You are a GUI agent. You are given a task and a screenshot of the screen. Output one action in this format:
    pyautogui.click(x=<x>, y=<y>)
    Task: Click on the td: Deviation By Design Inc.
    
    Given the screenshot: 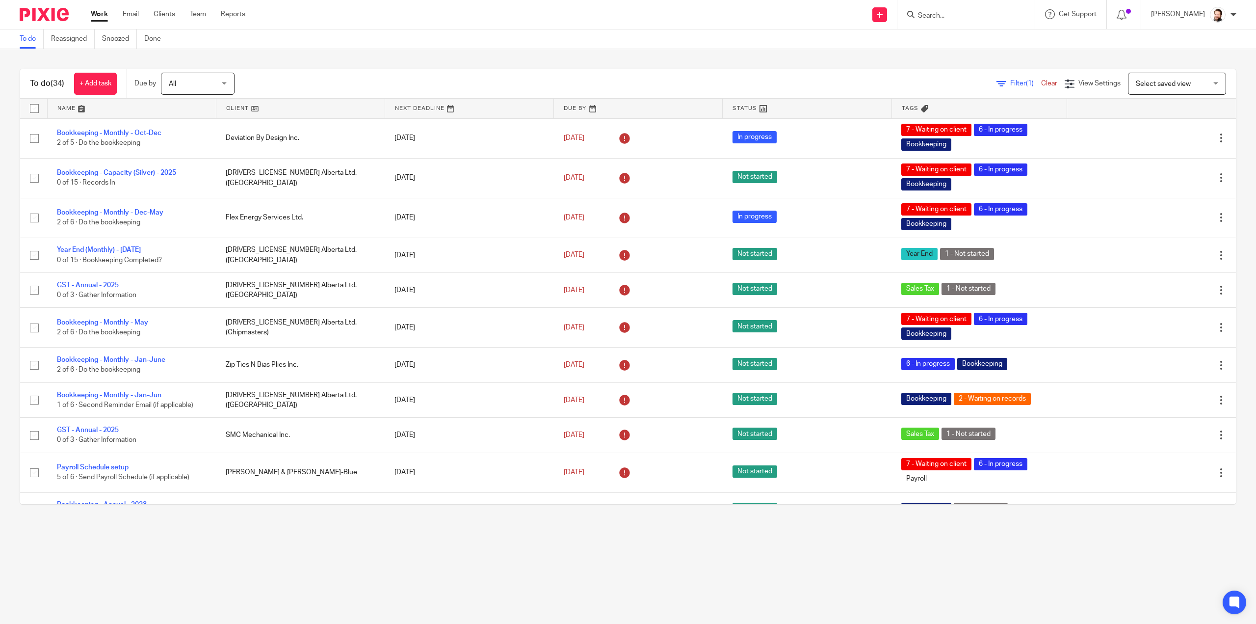 What is the action you would take?
    pyautogui.click(x=300, y=138)
    